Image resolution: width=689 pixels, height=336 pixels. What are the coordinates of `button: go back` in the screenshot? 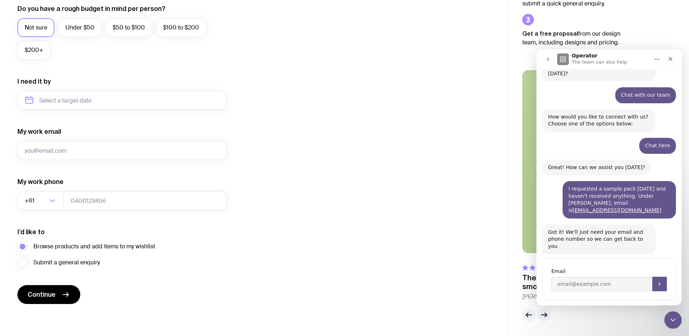 It's located at (12, 10).